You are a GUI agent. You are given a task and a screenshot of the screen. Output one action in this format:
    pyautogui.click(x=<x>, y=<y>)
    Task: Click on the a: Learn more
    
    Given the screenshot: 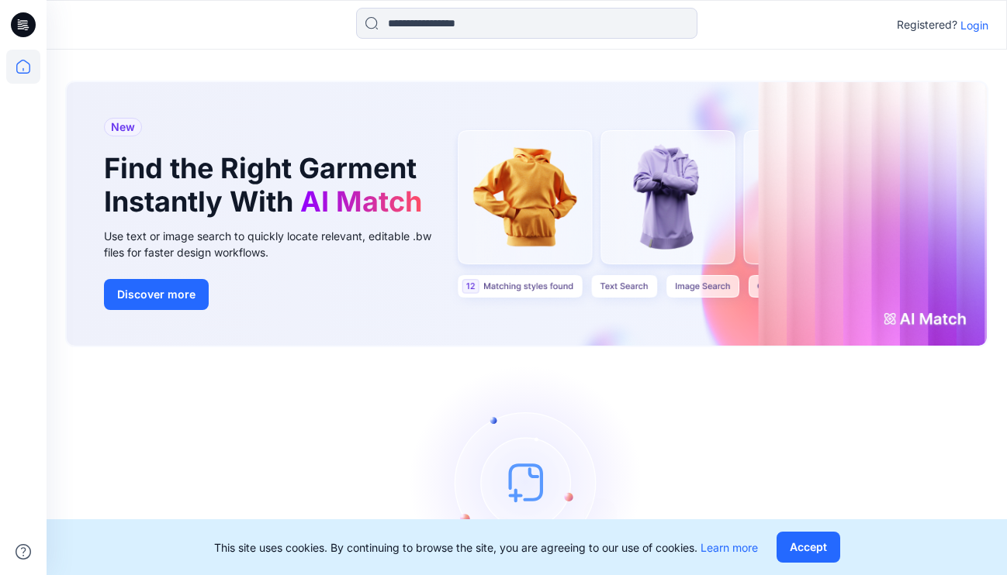 What is the action you would take?
    pyautogui.click(x=729, y=548)
    